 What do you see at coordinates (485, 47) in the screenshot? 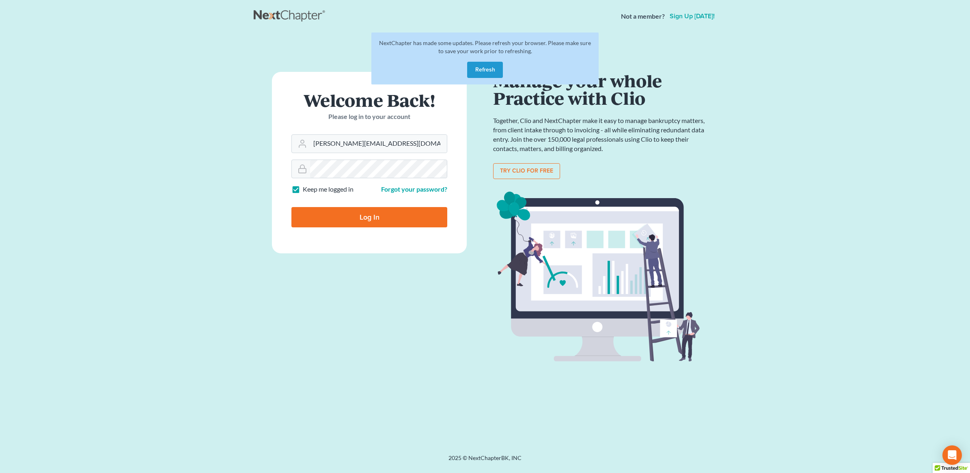
I see `span: NextChapter has made some updates. Please refresh your browser. Please make sure to save your wor...` at bounding box center [485, 47].